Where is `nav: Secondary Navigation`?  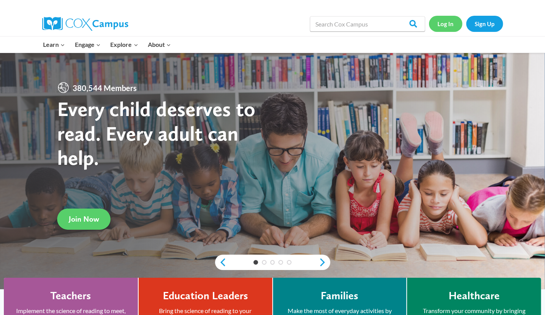
nav: Secondary Navigation is located at coordinates (466, 23).